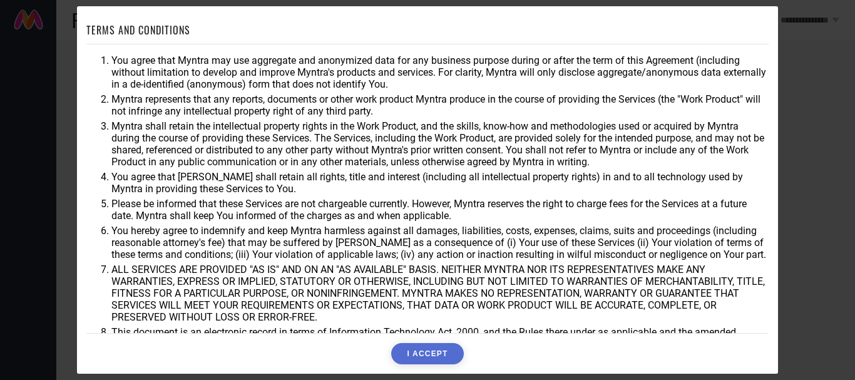 Image resolution: width=855 pixels, height=380 pixels. I want to click on li: Myntra represents that any reports, documents or other work product Myntra produce in the course ..., so click(440, 105).